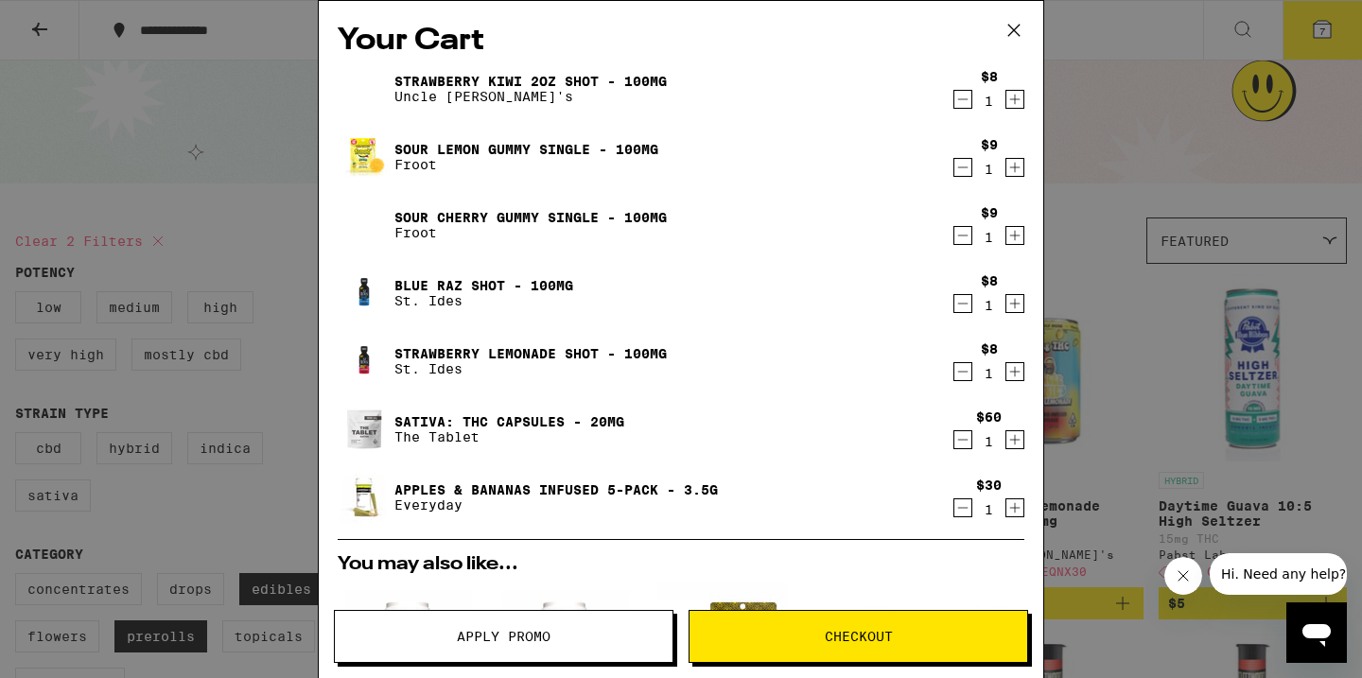 The width and height of the screenshot is (1362, 678). I want to click on p: Everyday, so click(556, 505).